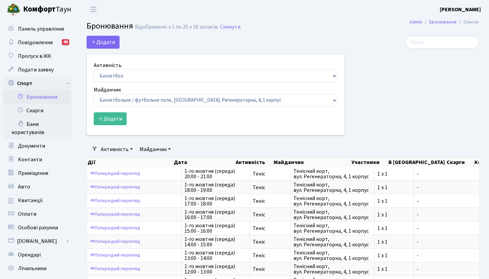 The height and width of the screenshot is (279, 489). Describe the element at coordinates (35, 42) in the screenshot. I see `span: Повідомлення` at that location.